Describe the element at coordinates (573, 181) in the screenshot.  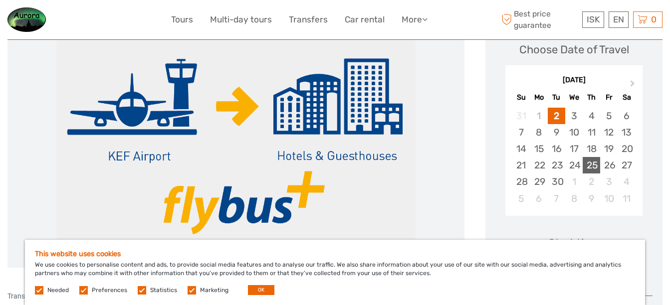
I see `div: Choose Wednesday, October 1st, 2025` at that location.